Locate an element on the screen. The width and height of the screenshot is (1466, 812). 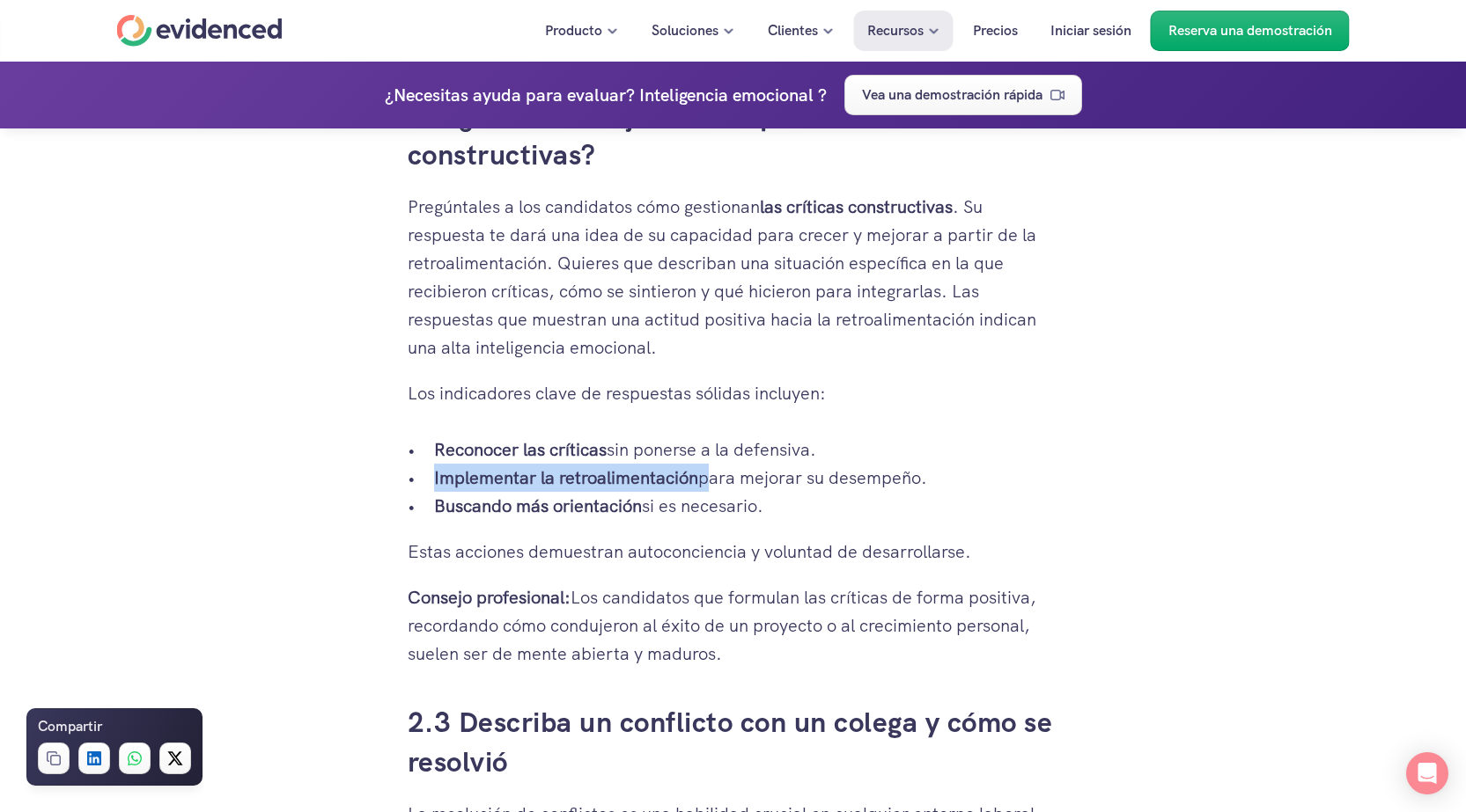
font: Recursos is located at coordinates (896, 30).